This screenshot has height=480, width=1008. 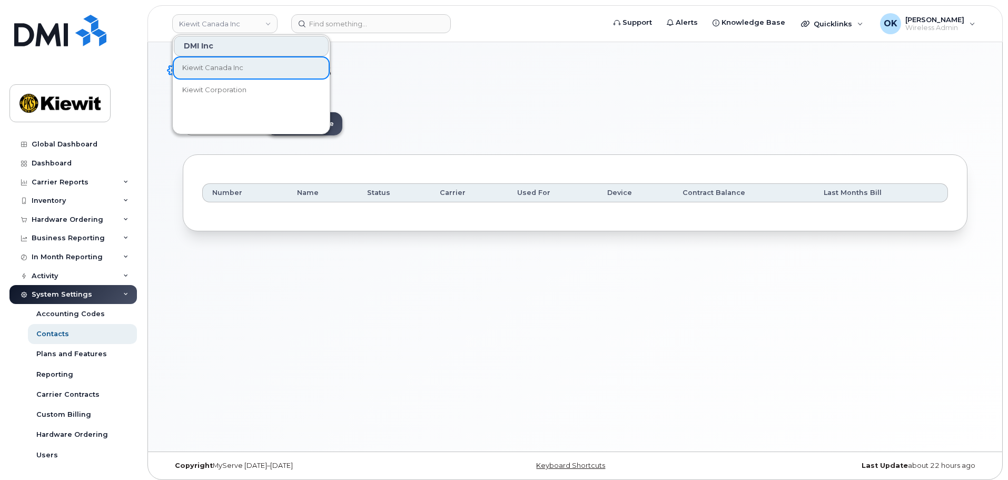 I want to click on th: Contract Balance, so click(x=743, y=193).